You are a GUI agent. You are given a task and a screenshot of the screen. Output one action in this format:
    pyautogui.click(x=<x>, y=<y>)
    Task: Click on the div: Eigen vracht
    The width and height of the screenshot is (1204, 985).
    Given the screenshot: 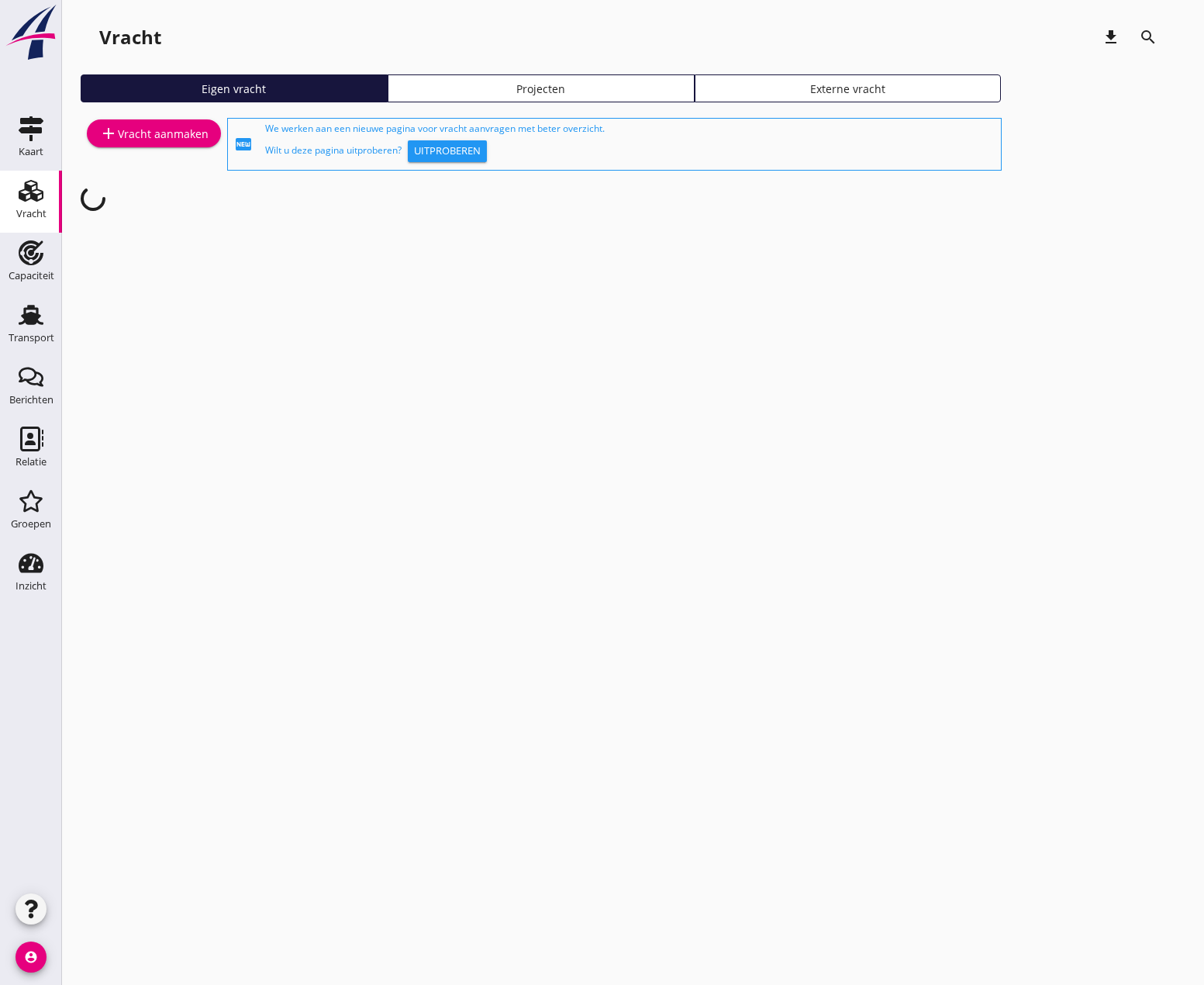 What is the action you would take?
    pyautogui.click(x=234, y=89)
    